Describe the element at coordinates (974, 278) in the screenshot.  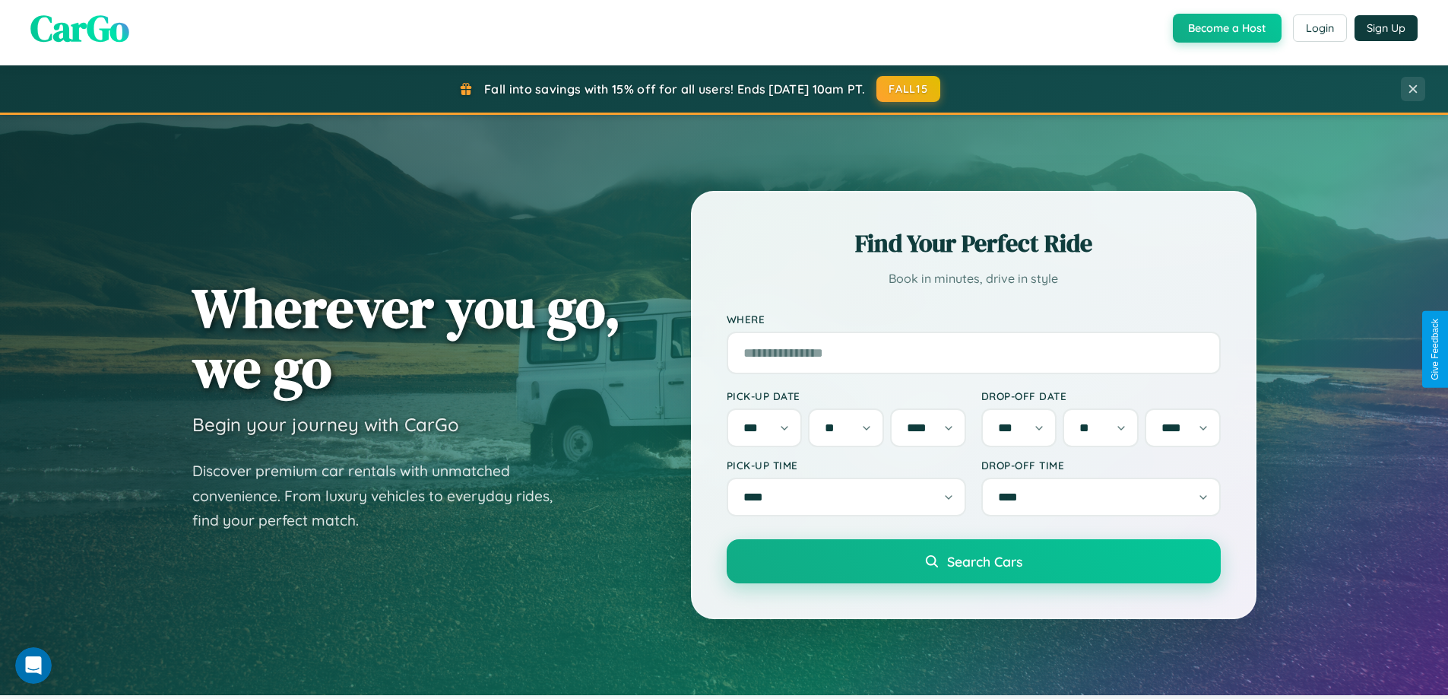
I see `p: Book in minutes, drive in style` at that location.